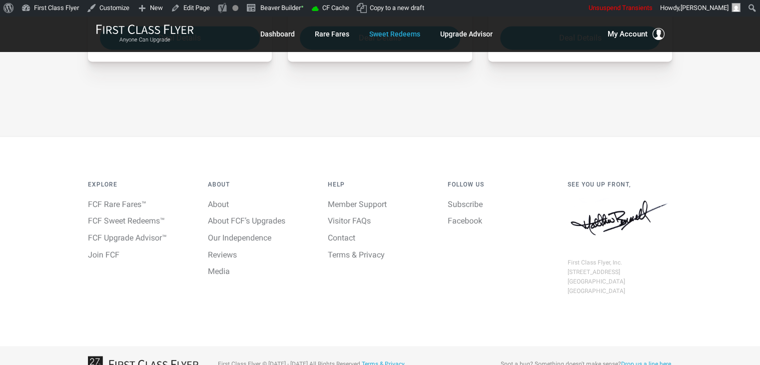  What do you see at coordinates (357, 204) in the screenshot?
I see `a: Member Support` at bounding box center [357, 204].